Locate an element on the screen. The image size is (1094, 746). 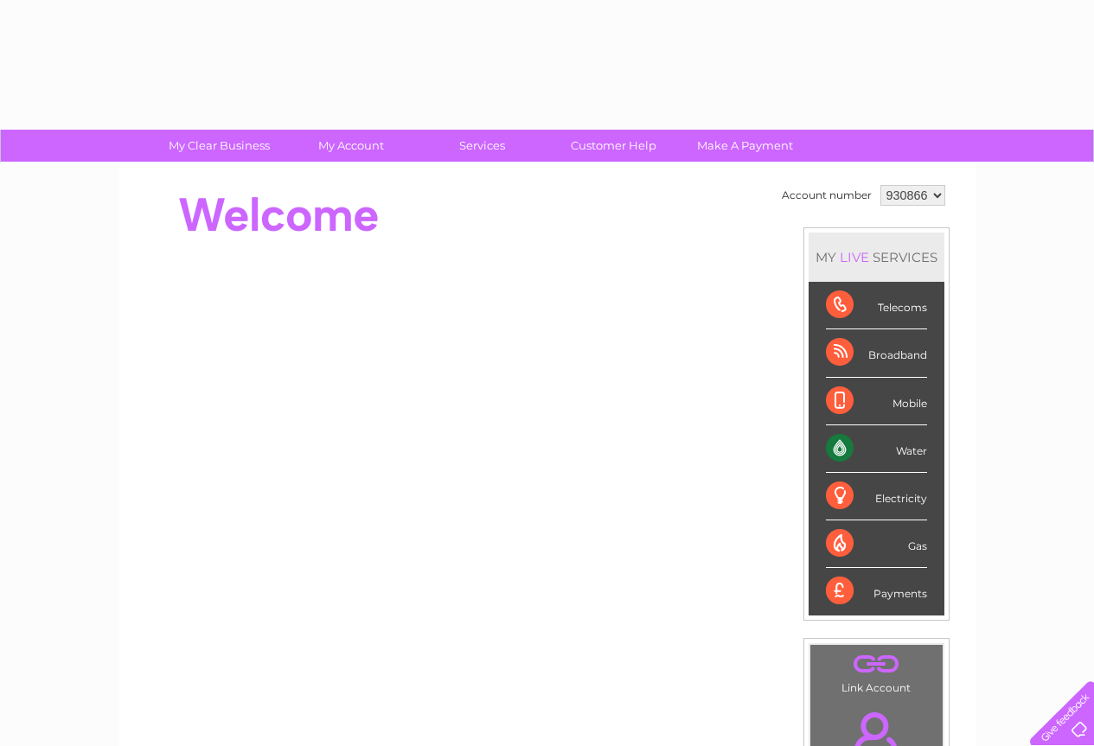
a: Customer Help is located at coordinates (613, 145).